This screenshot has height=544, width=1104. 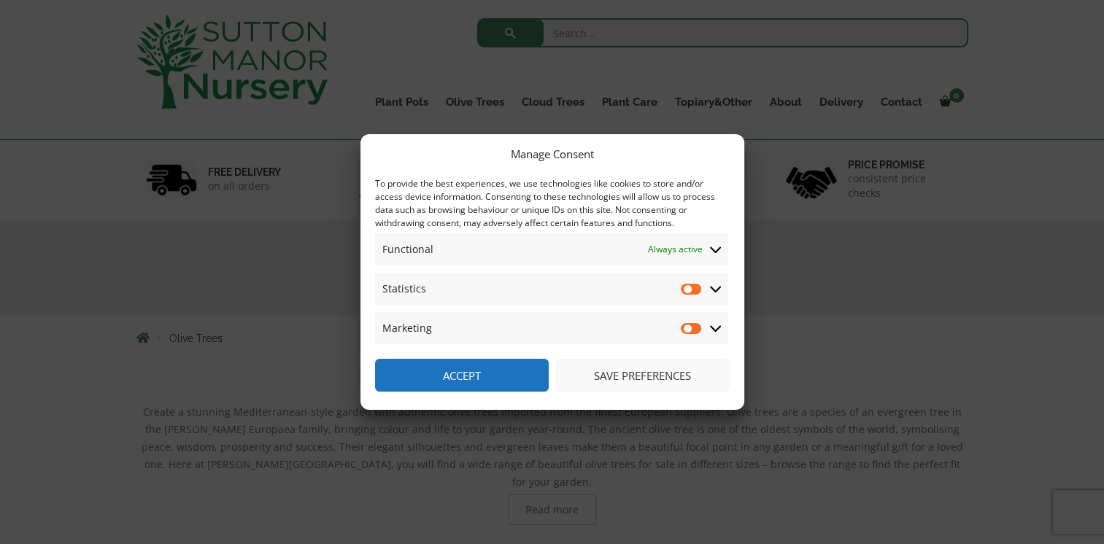 What do you see at coordinates (404, 289) in the screenshot?
I see `span: Statistics` at bounding box center [404, 289].